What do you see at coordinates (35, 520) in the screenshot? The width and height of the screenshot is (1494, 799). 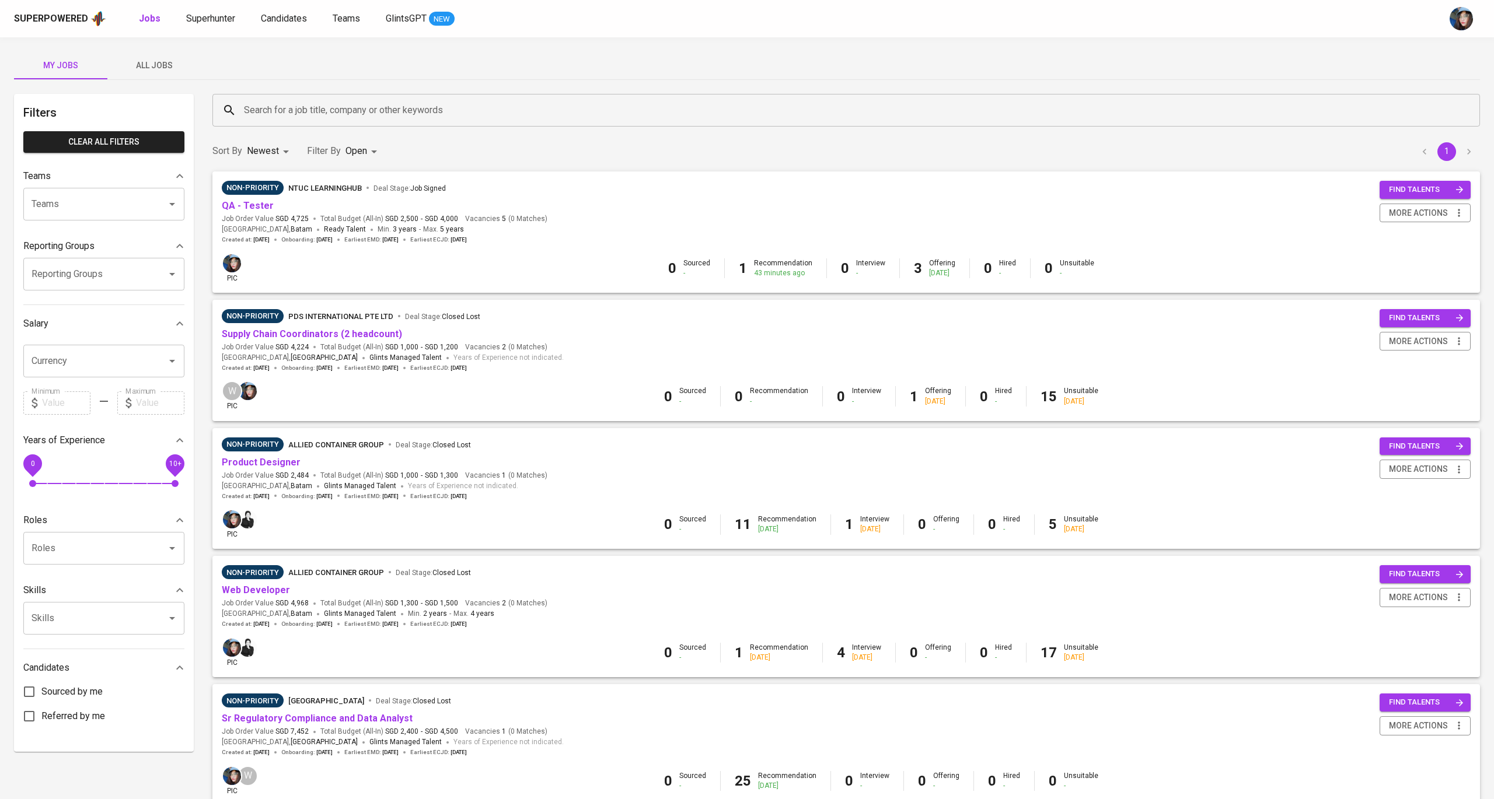 I see `p: Roles` at bounding box center [35, 520].